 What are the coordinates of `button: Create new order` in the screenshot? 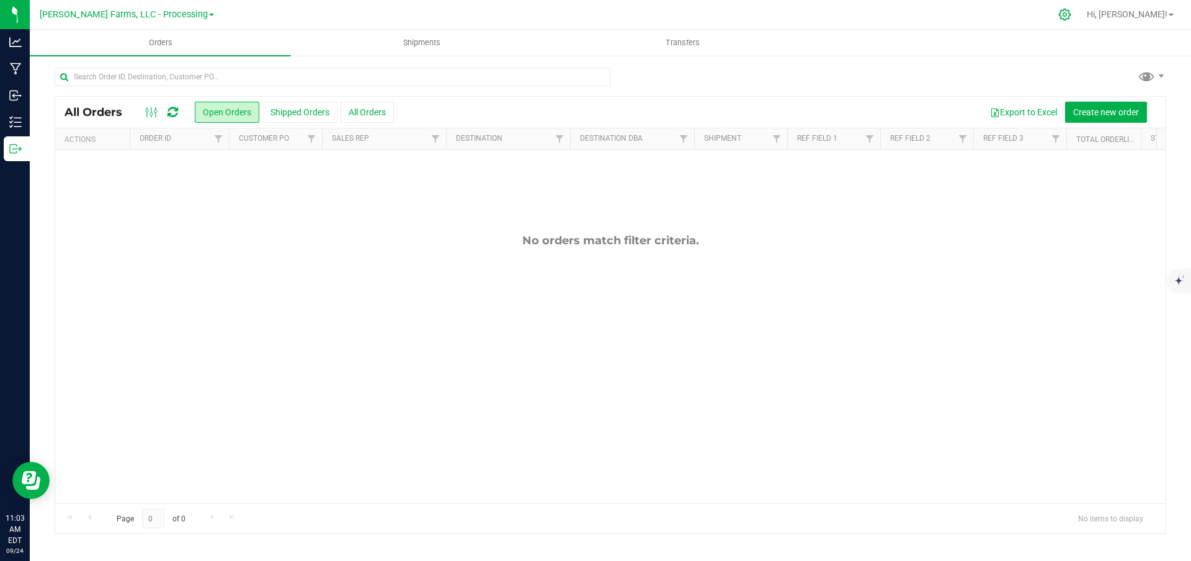 It's located at (1106, 112).